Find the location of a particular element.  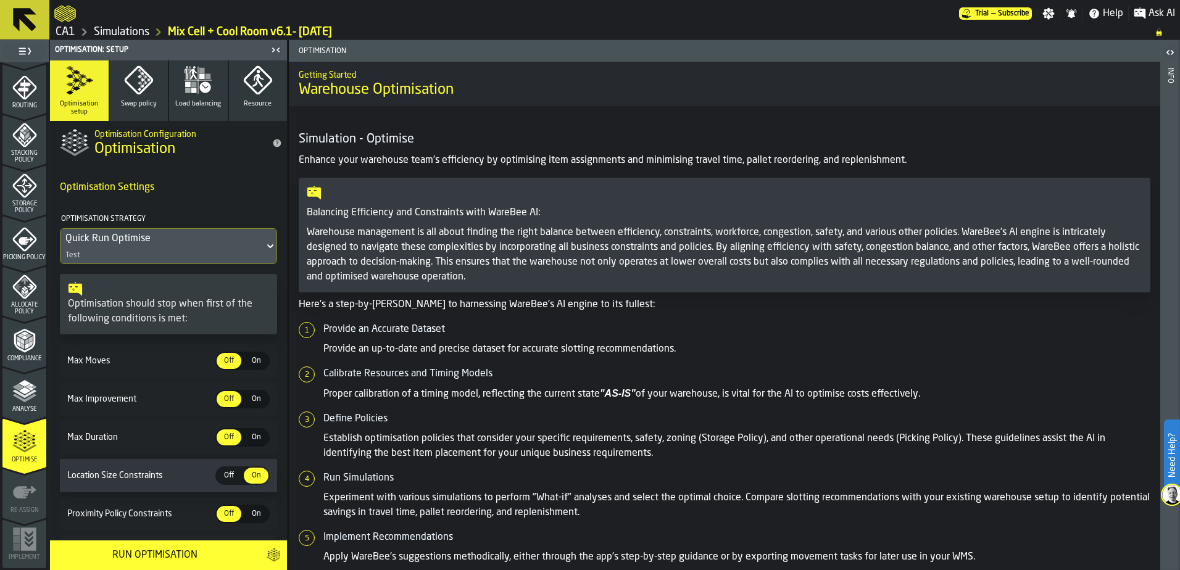

a: link-to-/wh/i/76e2a128-1b54-4d66-80d4-05ae4c277723/pricing/ is located at coordinates (996, 14).